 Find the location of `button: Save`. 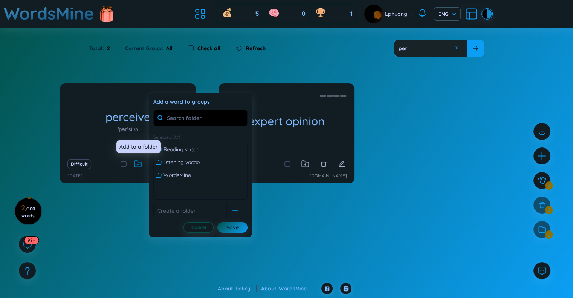

button: Save is located at coordinates (233, 227).